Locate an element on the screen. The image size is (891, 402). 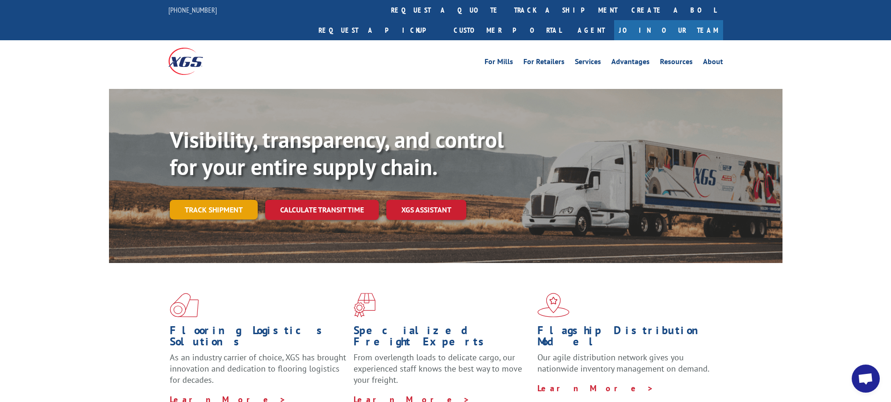
img: xgs-icon-total-supply-chain-intelligence-red is located at coordinates (184, 305).